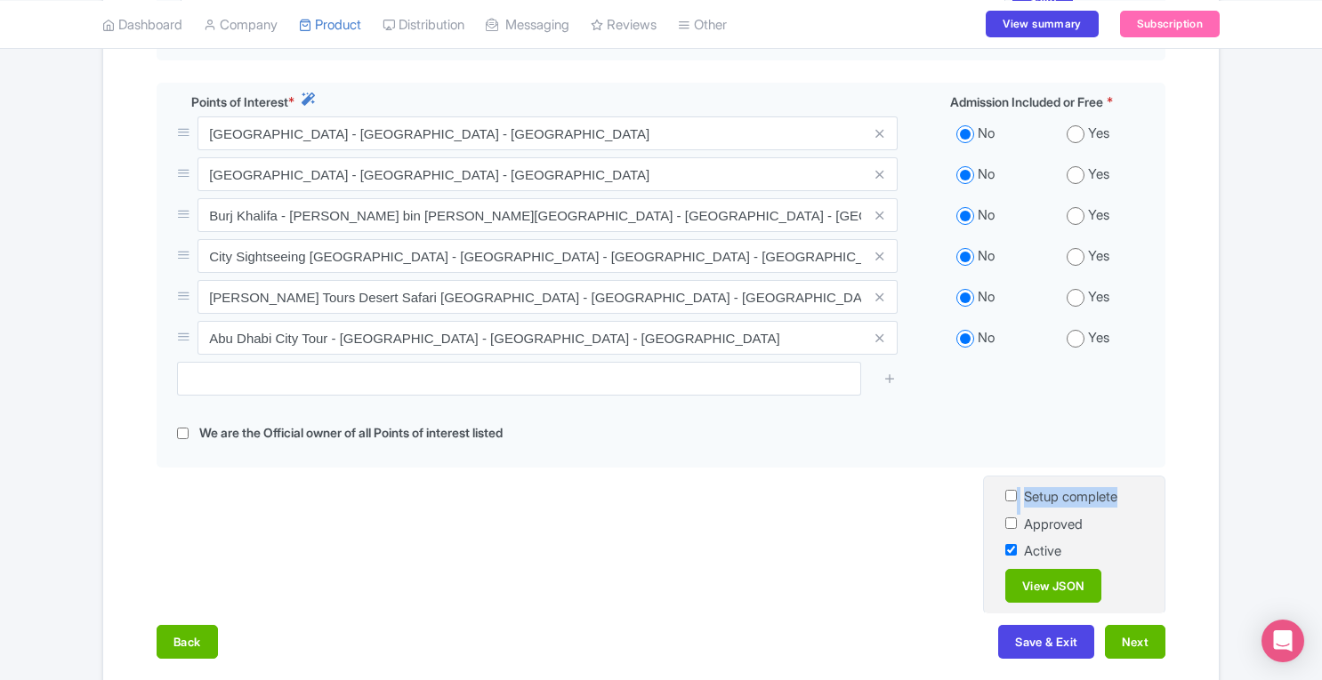 This screenshot has width=1322, height=680. What do you see at coordinates (239, 101) in the screenshot?
I see `span: Points of Interest` at bounding box center [239, 101].